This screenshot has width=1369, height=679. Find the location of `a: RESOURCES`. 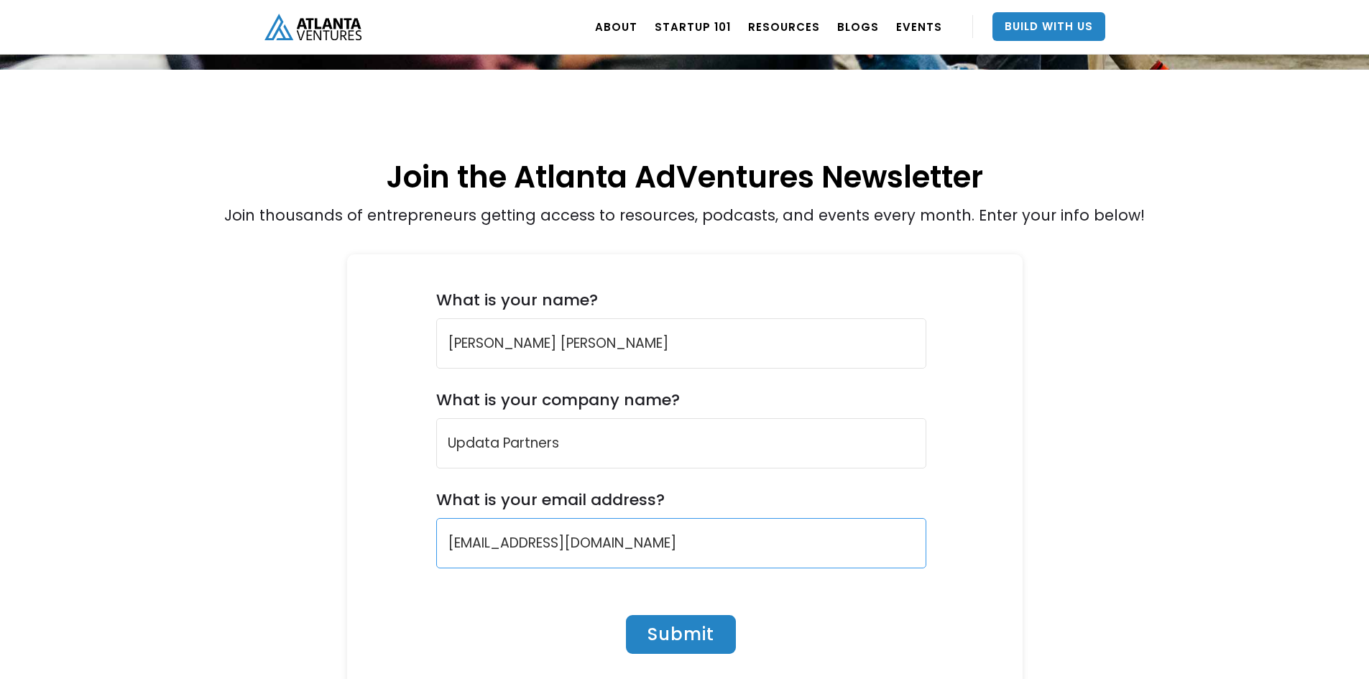

a: RESOURCES is located at coordinates (784, 27).